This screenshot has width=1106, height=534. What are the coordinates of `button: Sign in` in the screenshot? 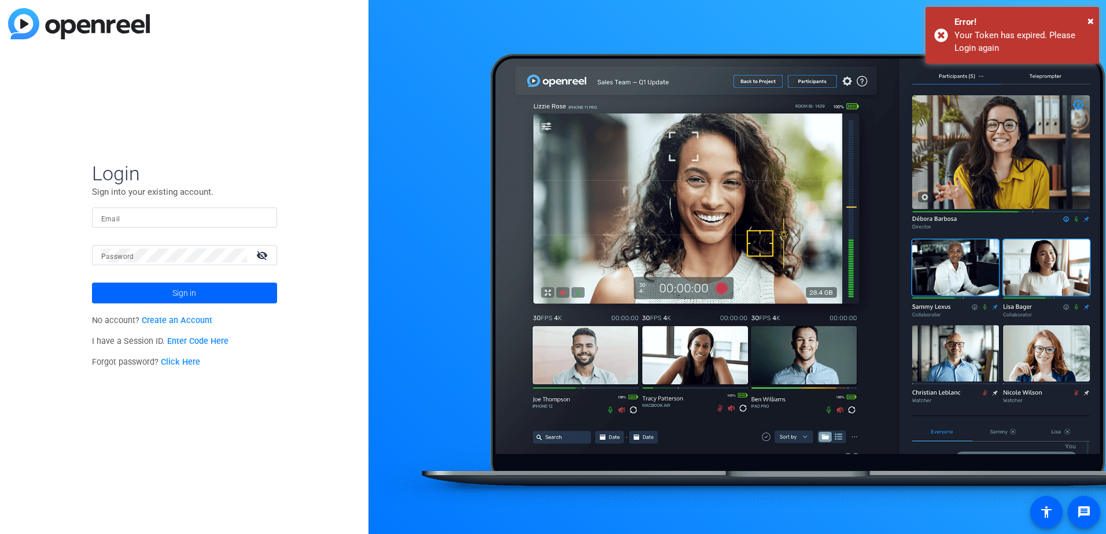 It's located at (184, 293).